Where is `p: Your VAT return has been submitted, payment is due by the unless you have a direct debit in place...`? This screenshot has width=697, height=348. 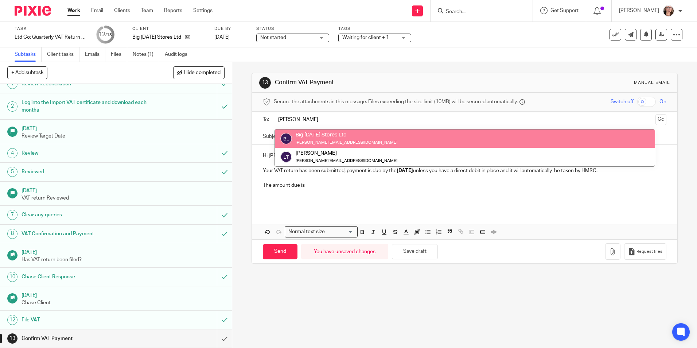 p: Your VAT return has been submitted, payment is due by the unless you have a direct debit in place... is located at coordinates (465, 171).